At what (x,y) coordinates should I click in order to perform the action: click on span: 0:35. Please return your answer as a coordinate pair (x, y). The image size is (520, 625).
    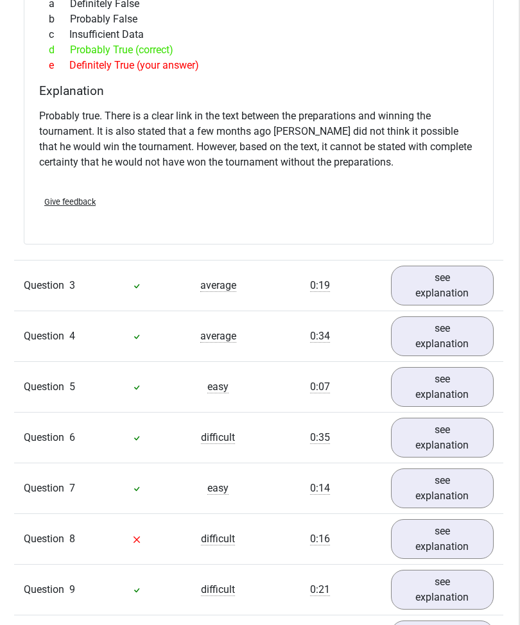
    Looking at the image, I should click on (319, 438).